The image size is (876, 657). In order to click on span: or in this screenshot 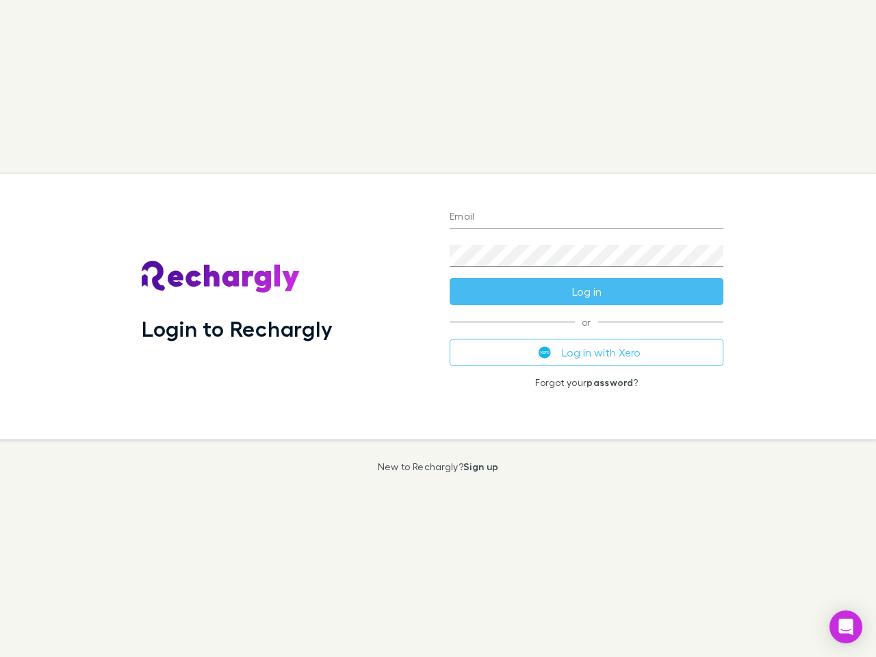, I will do `click(587, 322)`.